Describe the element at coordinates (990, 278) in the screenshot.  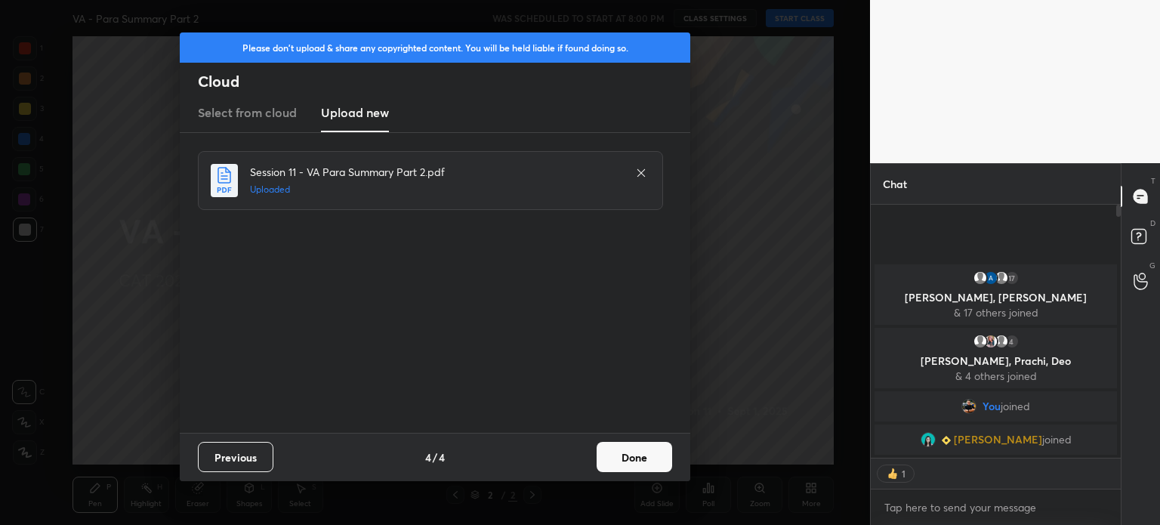
I see `img: 3` at that location.